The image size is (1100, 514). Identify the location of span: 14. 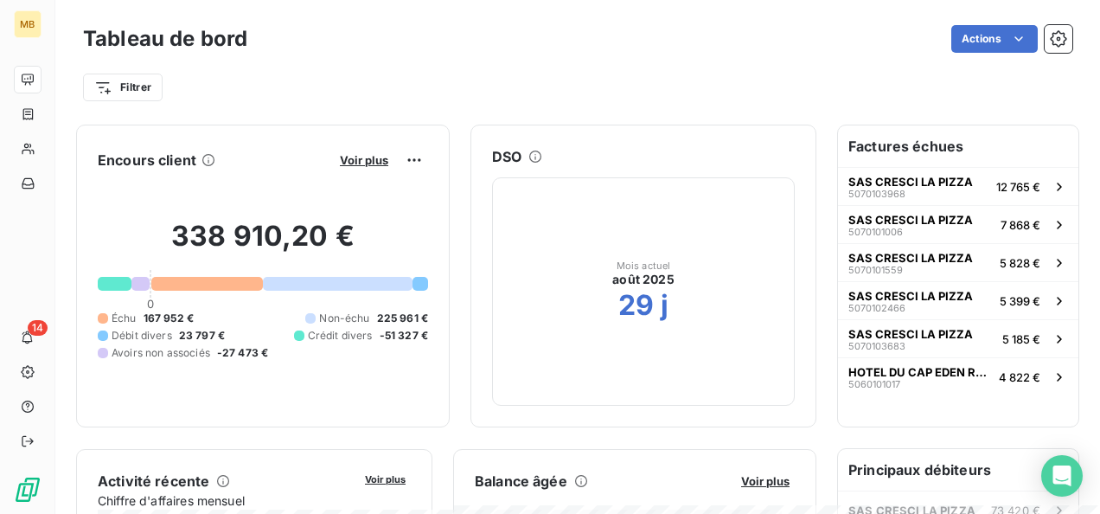
(37, 328).